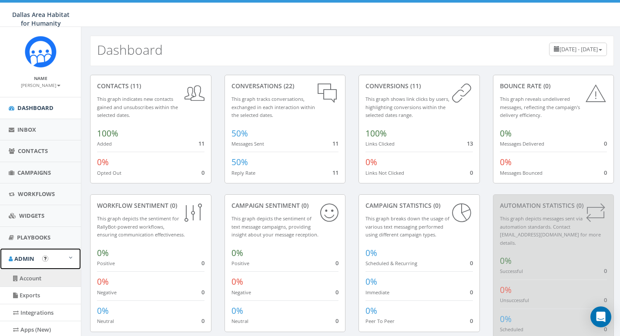 This screenshot has width=620, height=336. I want to click on span: Contacts, so click(33, 151).